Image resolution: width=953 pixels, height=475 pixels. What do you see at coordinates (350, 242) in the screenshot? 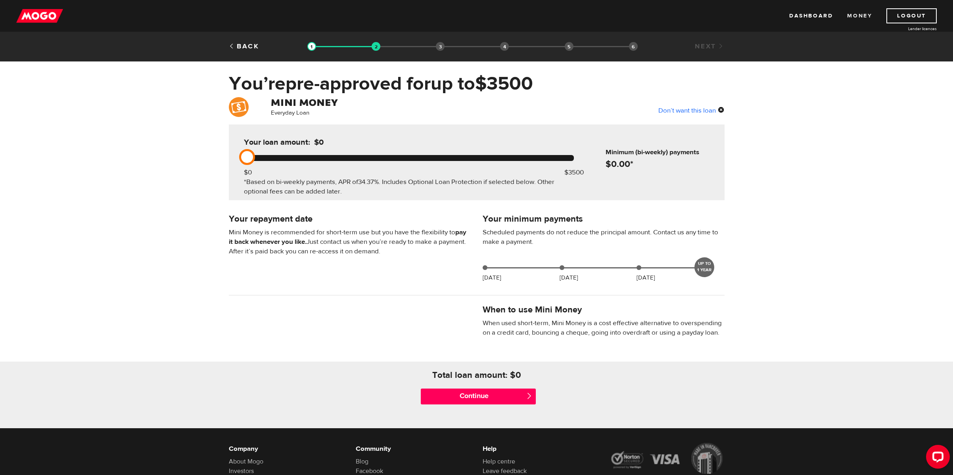
I see `p: Mini Money is recommended for short-term use but you have the flexibility to Just contact us when...` at bounding box center [350, 242].